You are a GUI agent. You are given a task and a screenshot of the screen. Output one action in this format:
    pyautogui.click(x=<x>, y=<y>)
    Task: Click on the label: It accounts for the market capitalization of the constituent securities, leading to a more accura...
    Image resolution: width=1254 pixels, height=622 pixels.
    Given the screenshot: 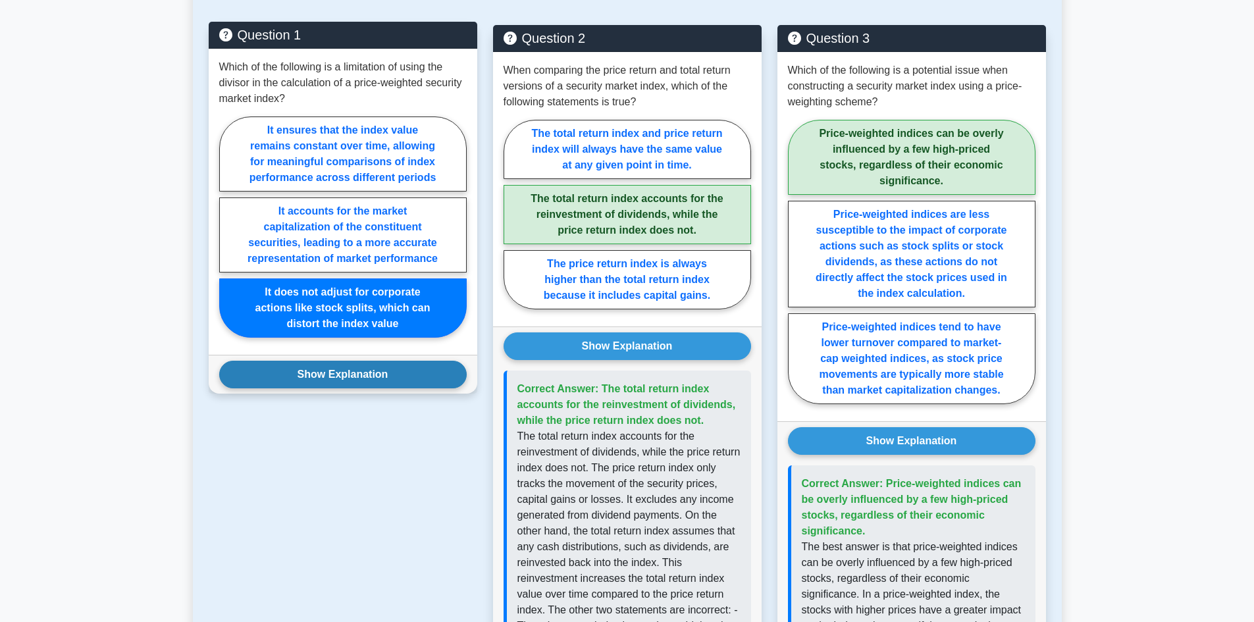 What is the action you would take?
    pyautogui.click(x=343, y=235)
    